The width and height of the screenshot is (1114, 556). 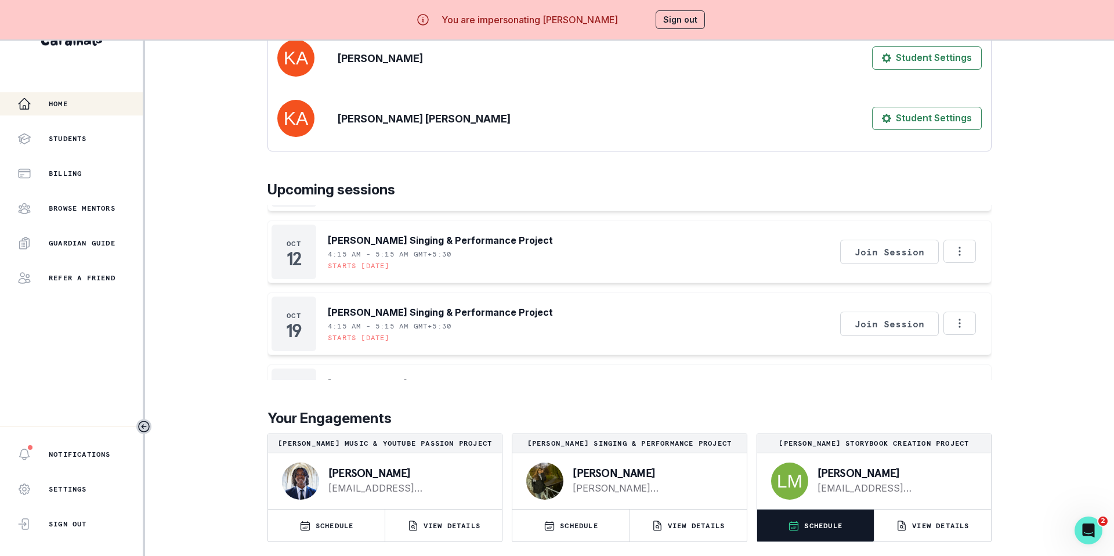 What do you see at coordinates (629, 418) in the screenshot?
I see `p: Your Engagements` at bounding box center [629, 418].